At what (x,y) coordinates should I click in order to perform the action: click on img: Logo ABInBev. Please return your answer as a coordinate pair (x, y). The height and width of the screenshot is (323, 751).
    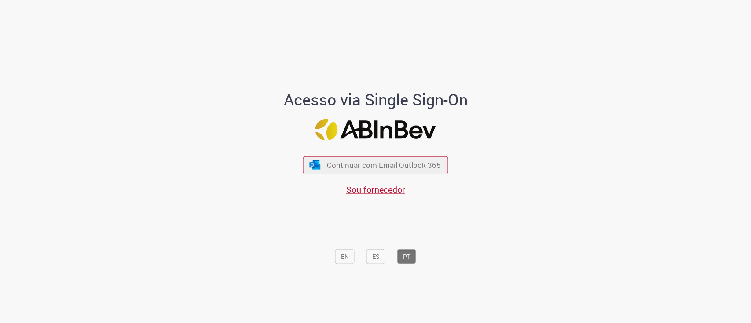
    Looking at the image, I should click on (376, 130).